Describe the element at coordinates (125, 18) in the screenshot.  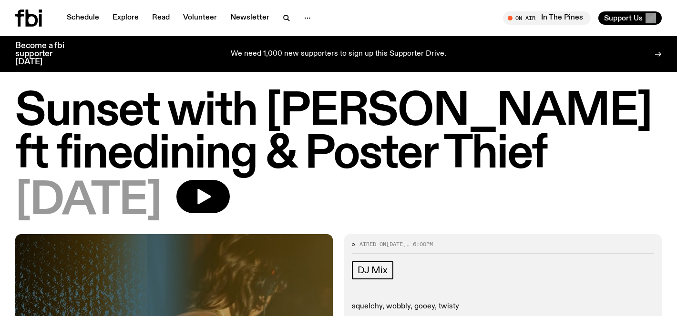
I see `a: Explore` at that location.